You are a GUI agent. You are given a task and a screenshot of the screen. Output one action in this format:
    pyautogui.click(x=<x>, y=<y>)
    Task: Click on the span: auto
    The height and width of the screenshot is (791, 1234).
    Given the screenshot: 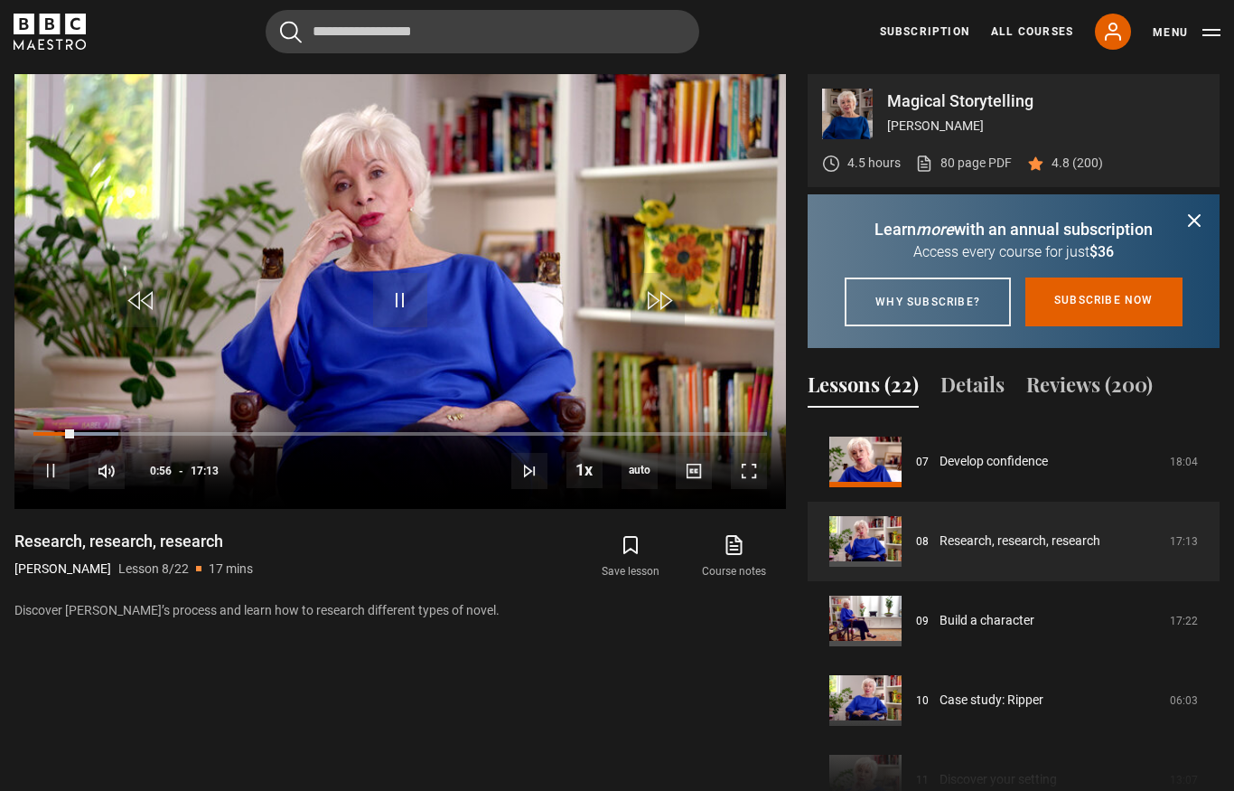 What is the action you would take?
    pyautogui.click(x=640, y=471)
    